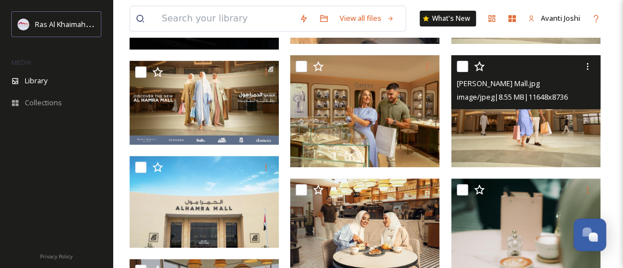  Describe the element at coordinates (56, 256) in the screenshot. I see `a: Privacy Policy` at that location.